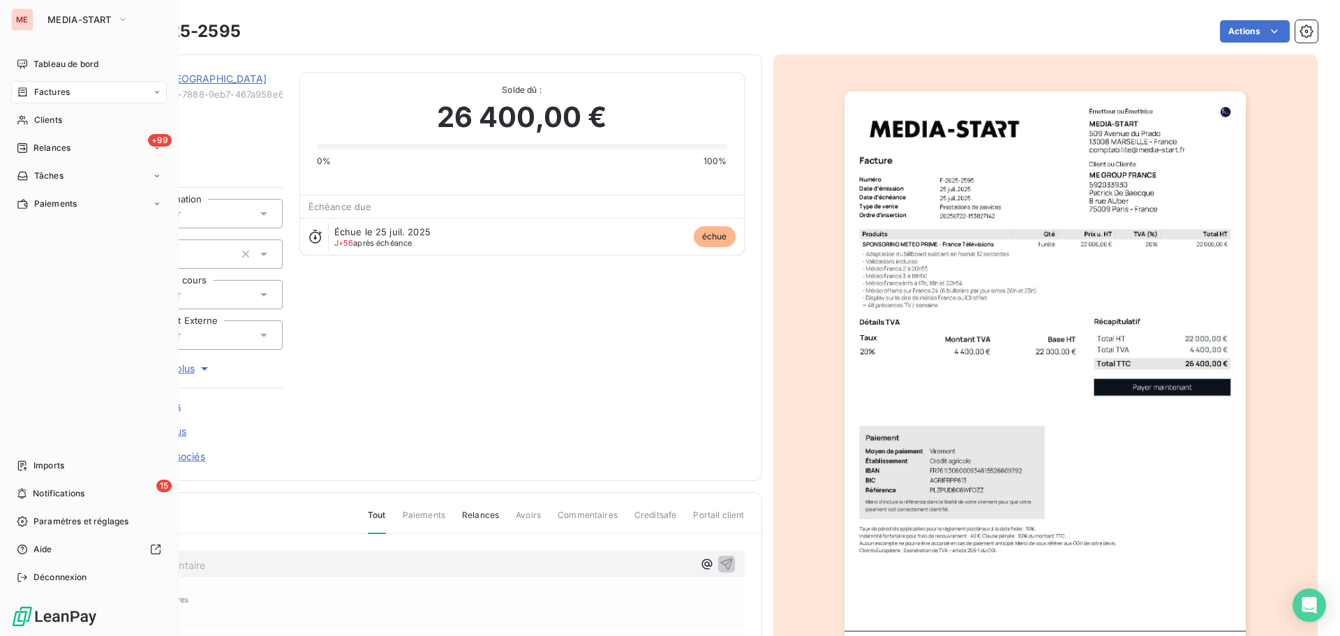 The width and height of the screenshot is (1340, 636). What do you see at coordinates (59, 493) in the screenshot?
I see `span: Notifications` at bounding box center [59, 493].